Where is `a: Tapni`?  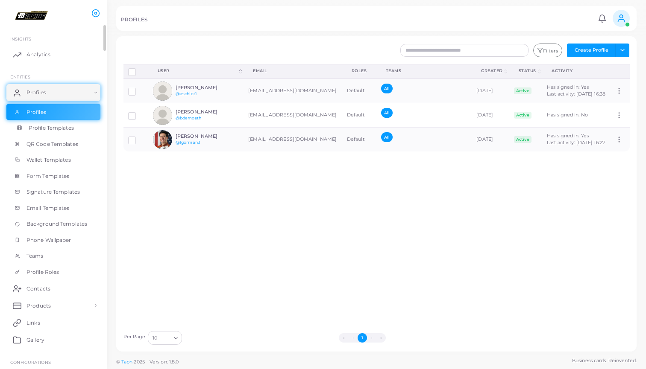 a: Tapni is located at coordinates (128, 362).